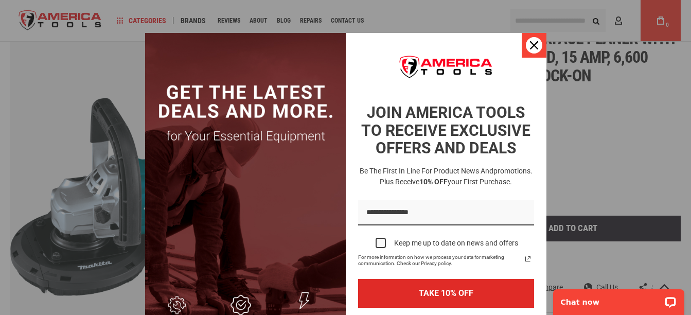 This screenshot has height=315, width=691. I want to click on button: Close, so click(534, 45).